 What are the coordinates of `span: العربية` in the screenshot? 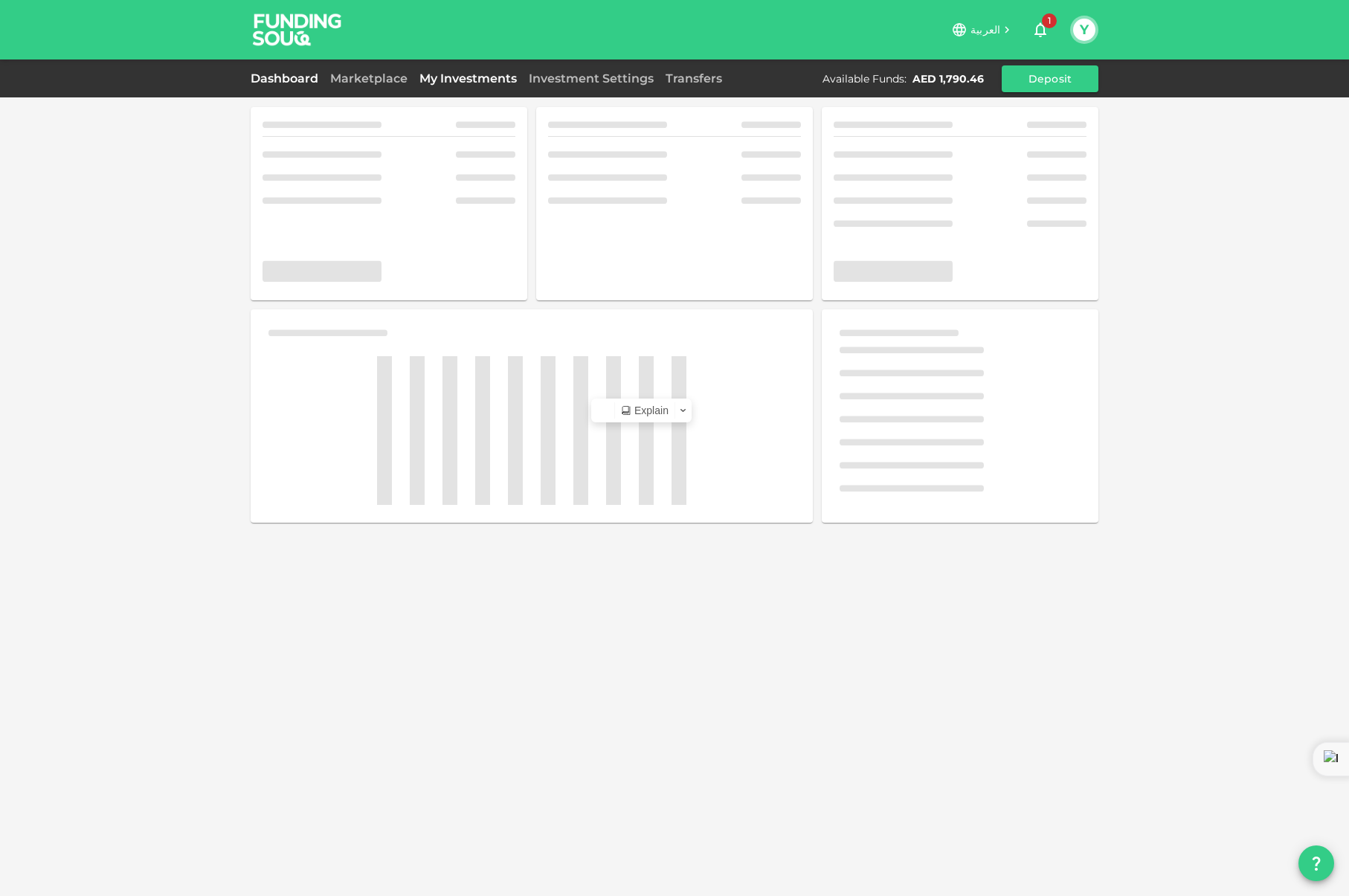 It's located at (985, 29).